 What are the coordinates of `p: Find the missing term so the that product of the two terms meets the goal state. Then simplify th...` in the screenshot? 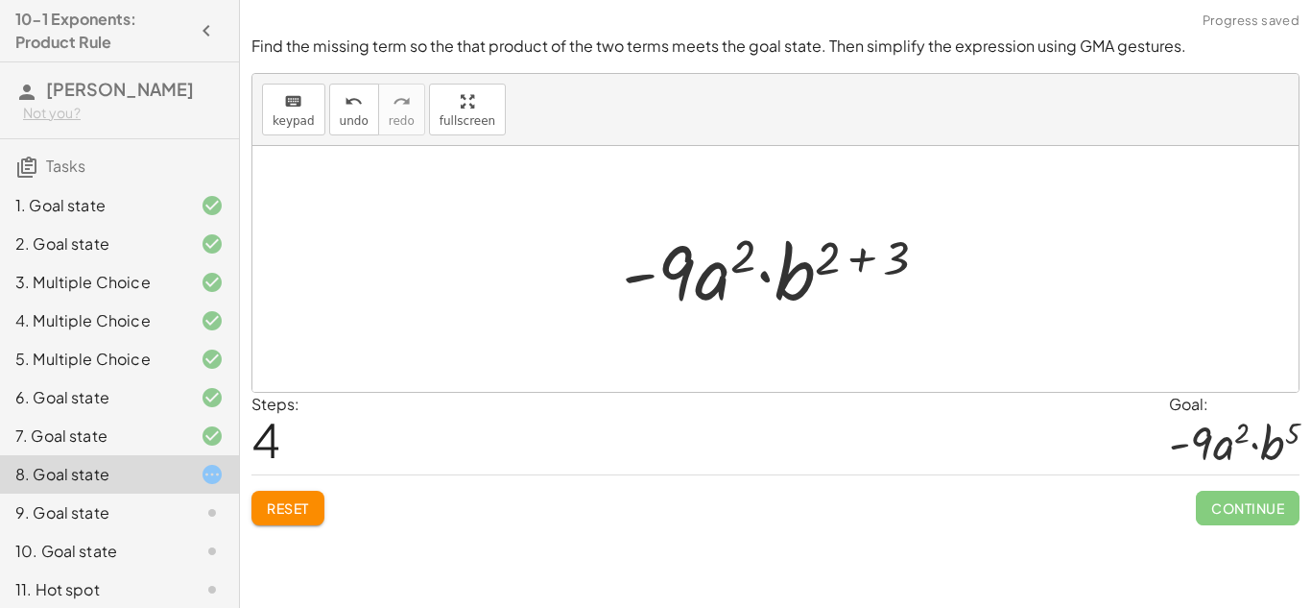 It's located at (775, 46).